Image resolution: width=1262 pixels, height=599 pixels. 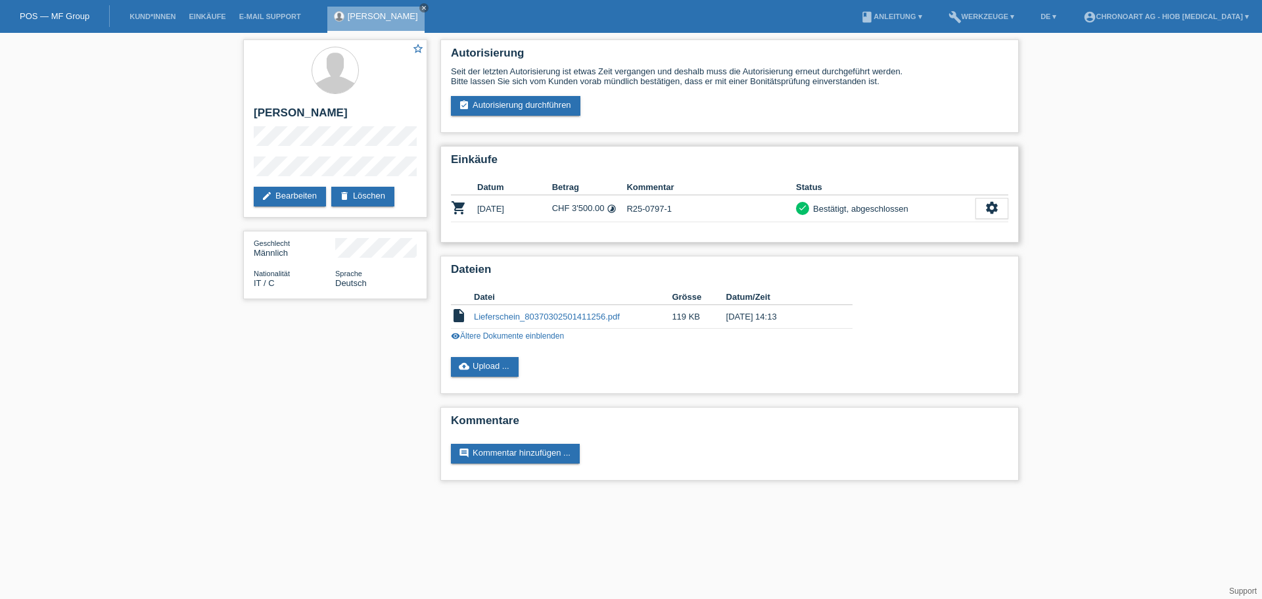 I want to click on a: commentKommentar hinzufügen ..., so click(x=516, y=454).